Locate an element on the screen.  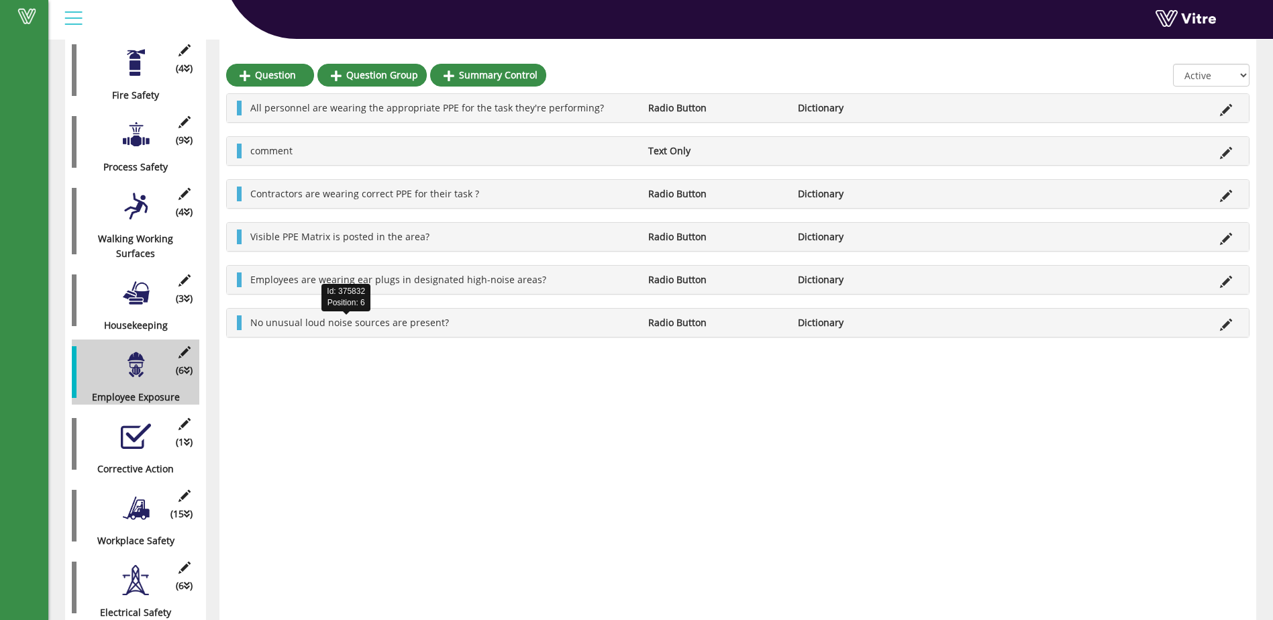
a: Question is located at coordinates (270, 75).